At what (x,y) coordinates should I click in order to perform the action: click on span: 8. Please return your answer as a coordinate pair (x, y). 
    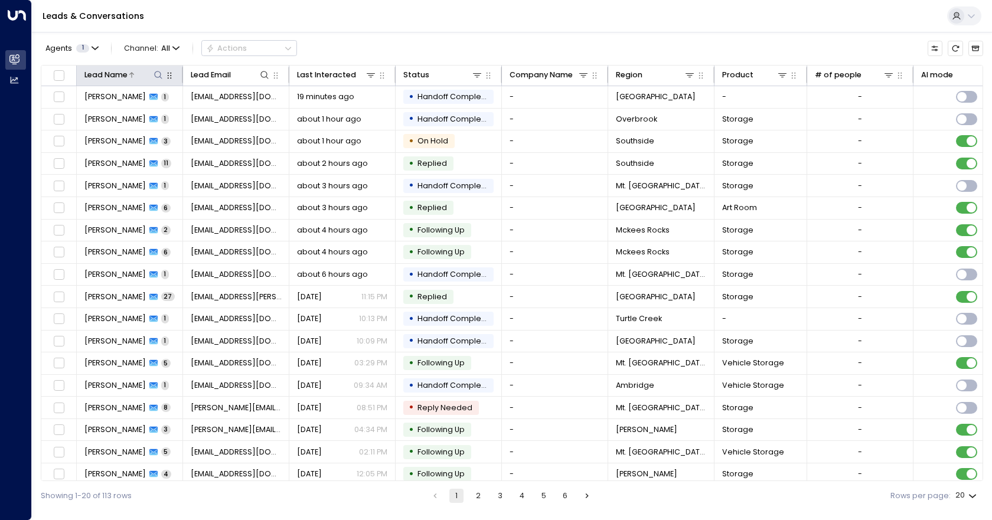
    Looking at the image, I should click on (166, 407).